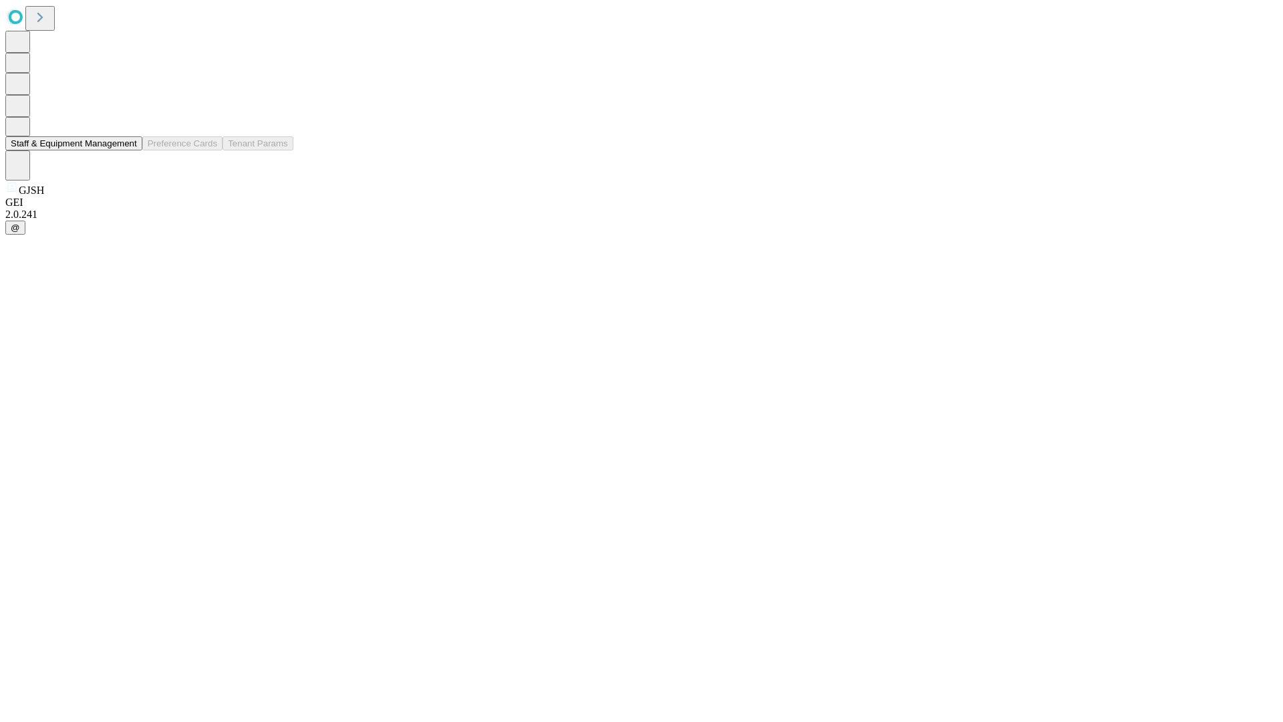  What do you see at coordinates (182, 143) in the screenshot?
I see `button: Preference Cards` at bounding box center [182, 143].